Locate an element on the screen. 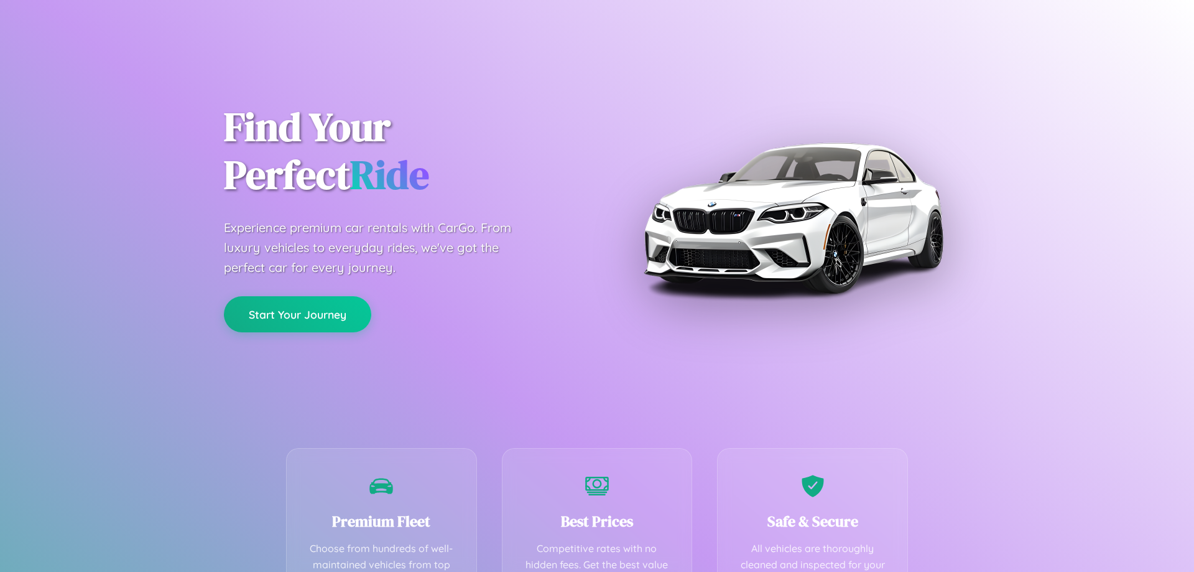  h3: Safe & Secure is located at coordinates (812, 521).